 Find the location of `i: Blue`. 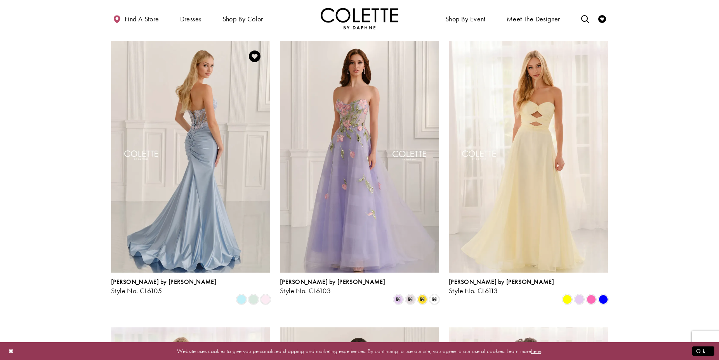

i: Blue is located at coordinates (604, 300).